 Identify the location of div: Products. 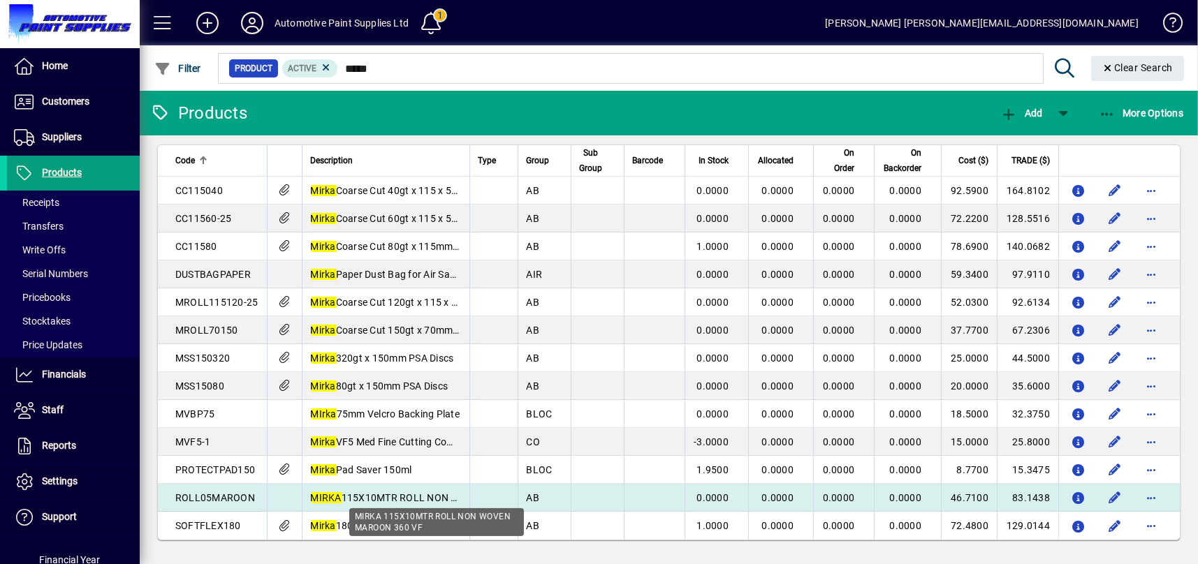
(198, 113).